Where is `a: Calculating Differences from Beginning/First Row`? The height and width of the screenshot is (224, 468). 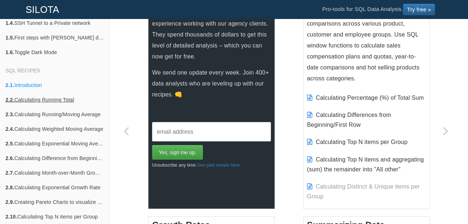 a: Calculating Differences from Beginning/First Row is located at coordinates (349, 120).